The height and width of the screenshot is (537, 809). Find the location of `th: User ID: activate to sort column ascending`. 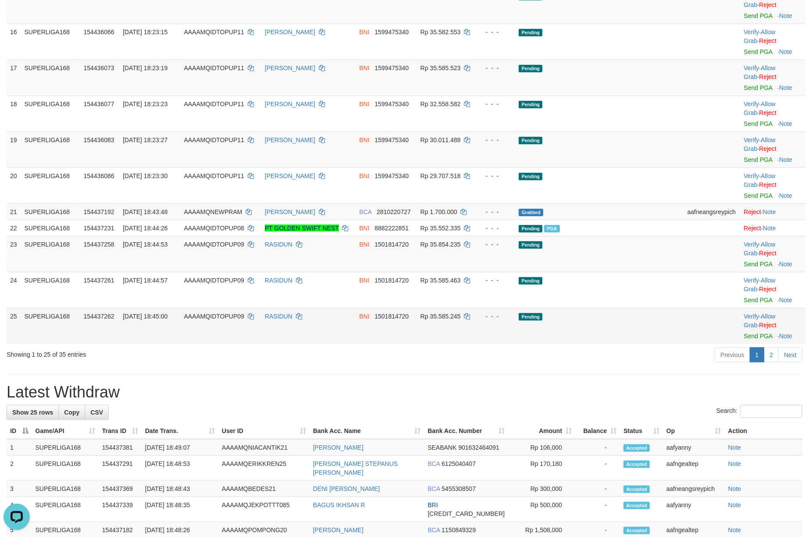

th: User ID: activate to sort column ascending is located at coordinates (264, 431).